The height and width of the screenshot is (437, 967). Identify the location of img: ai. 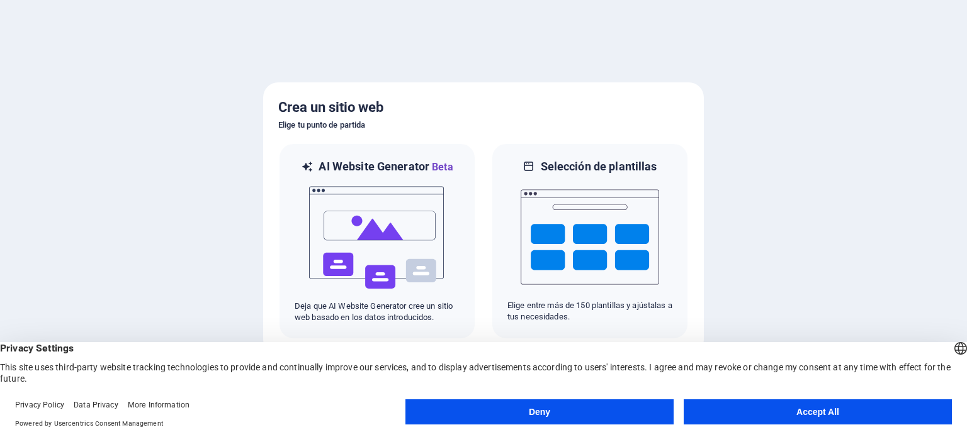
(377, 238).